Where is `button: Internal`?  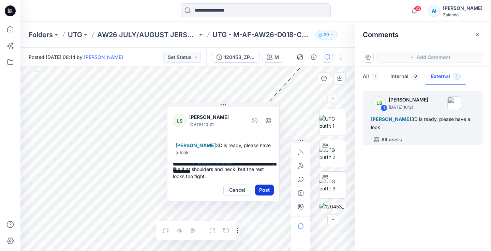
button: Internal is located at coordinates (405, 77).